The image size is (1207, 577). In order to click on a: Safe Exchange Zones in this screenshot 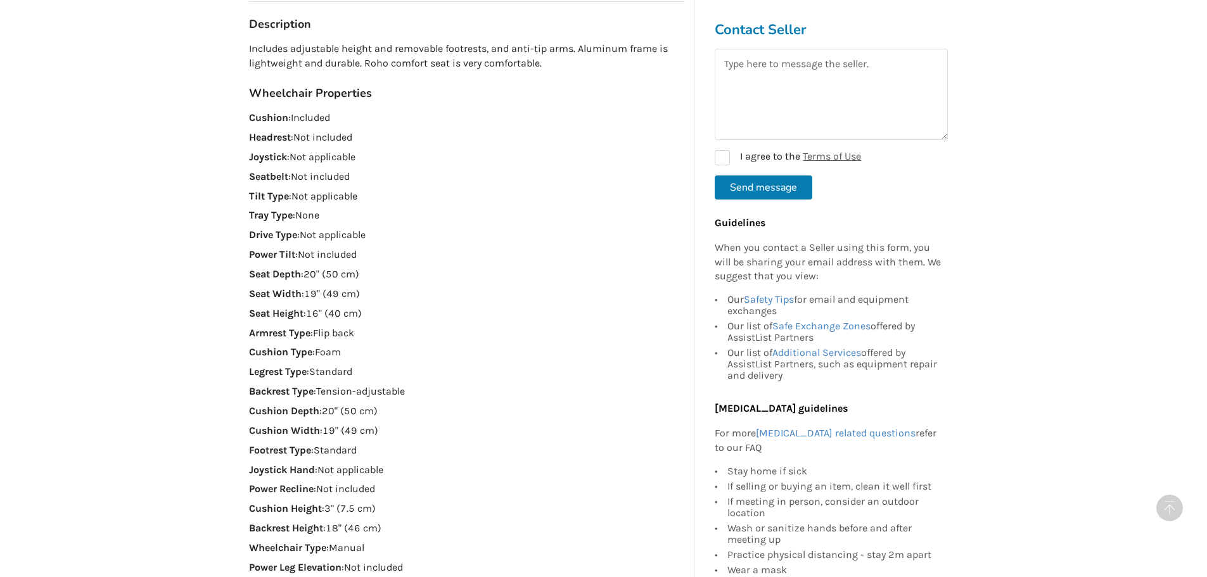, I will do `click(821, 326)`.